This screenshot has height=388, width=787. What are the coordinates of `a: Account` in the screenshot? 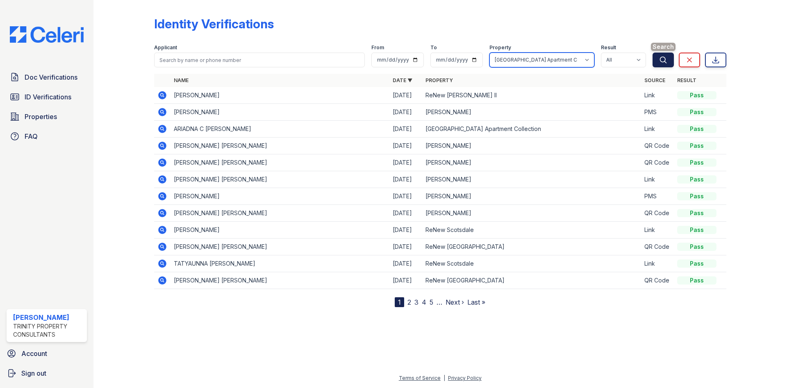 It's located at (47, 353).